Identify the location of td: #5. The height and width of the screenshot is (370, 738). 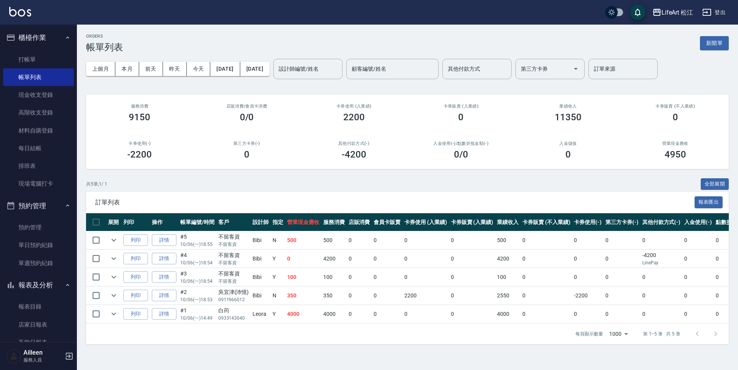
(197, 240).